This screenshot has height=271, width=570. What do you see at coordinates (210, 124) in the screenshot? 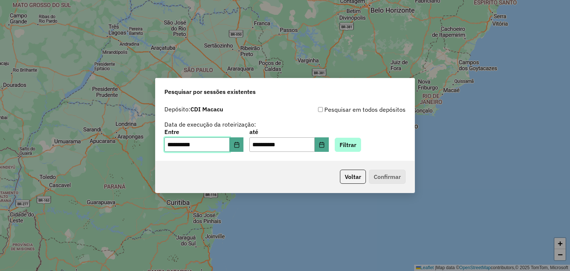
I see `label: Data de execução da roteirização:` at bounding box center [210, 124].